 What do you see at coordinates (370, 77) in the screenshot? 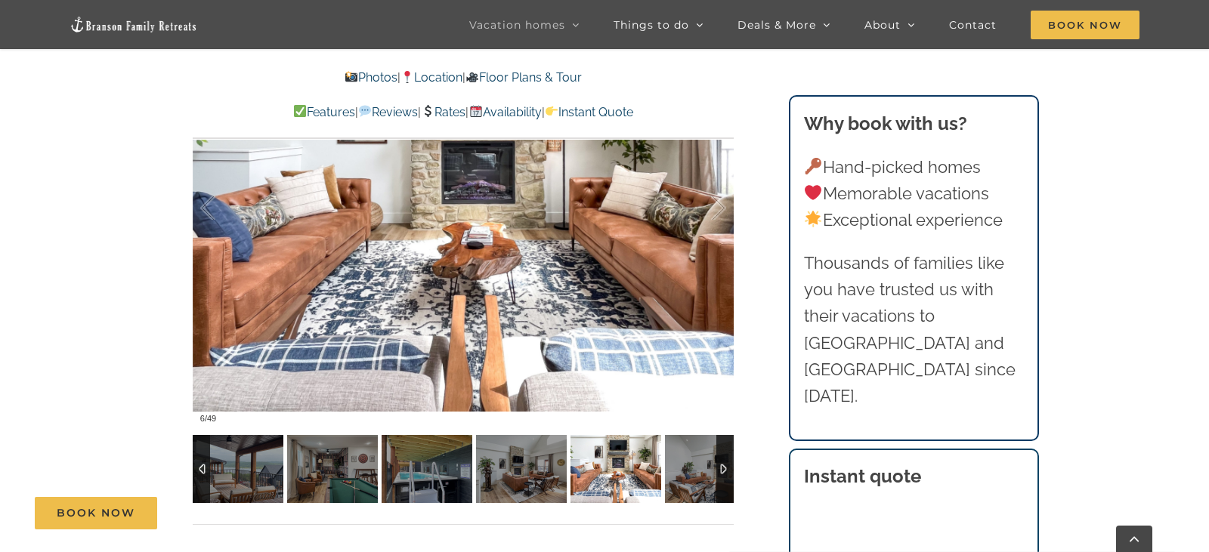
I see `a: Photos` at bounding box center [370, 77].